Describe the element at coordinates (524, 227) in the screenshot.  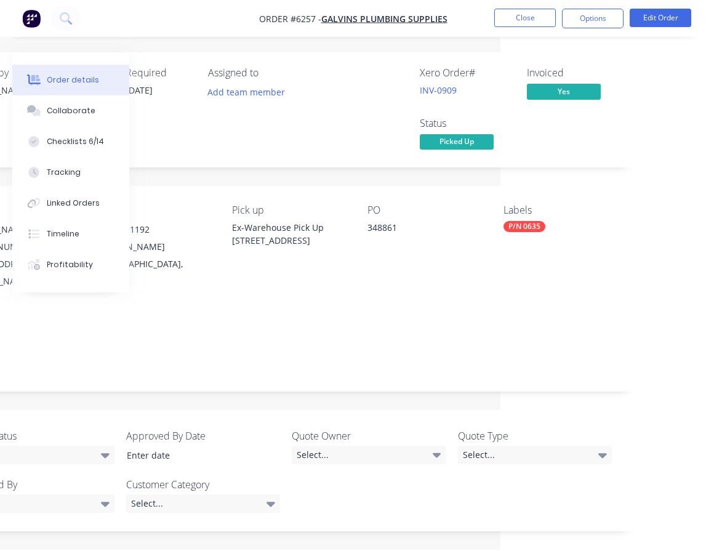
I see `div: P/N 0635` at that location.